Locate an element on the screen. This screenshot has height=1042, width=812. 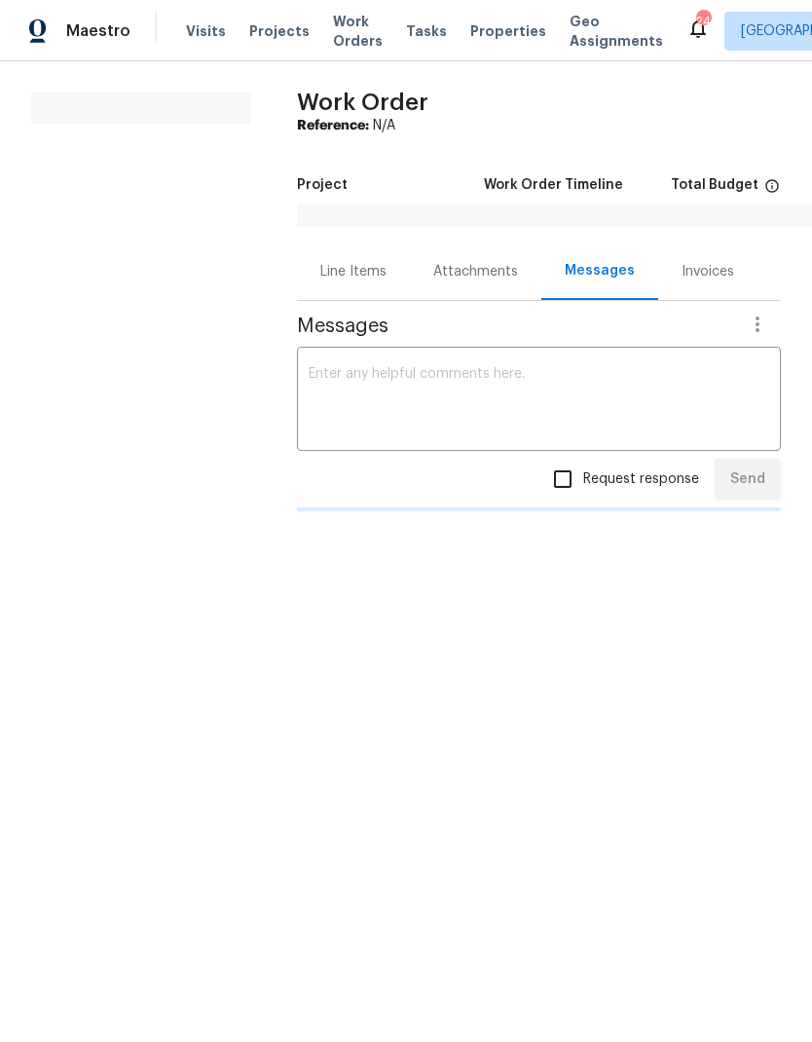
div: Attachments is located at coordinates (475, 272).